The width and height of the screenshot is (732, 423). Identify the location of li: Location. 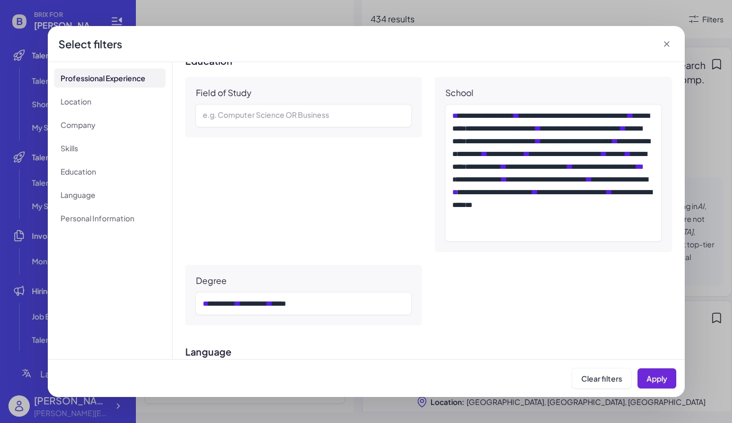
(110, 101).